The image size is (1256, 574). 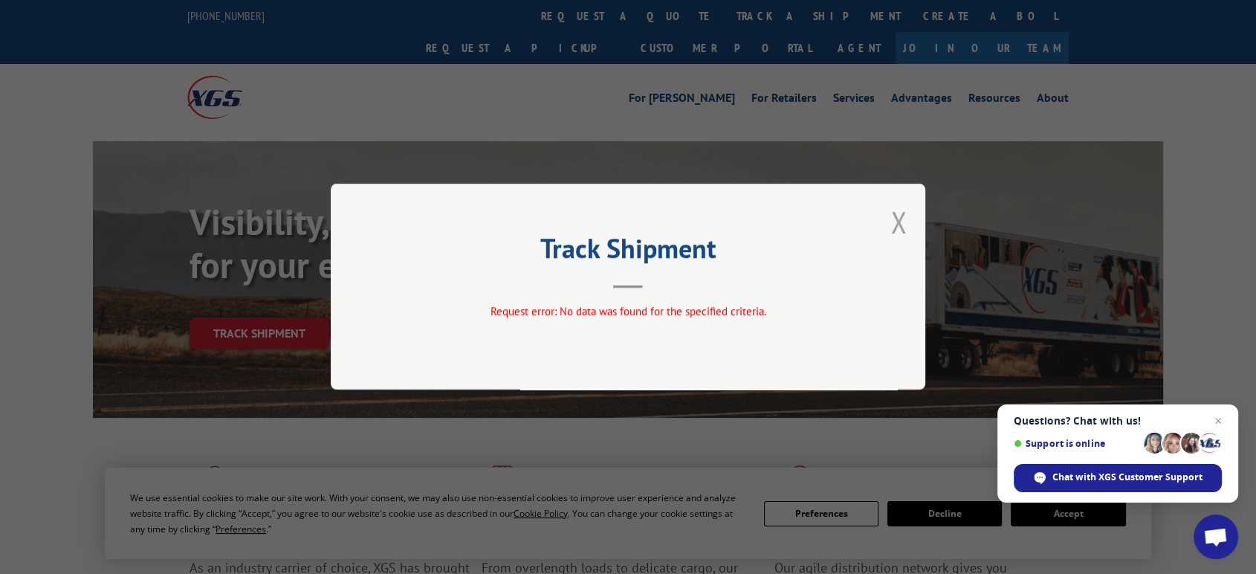 What do you see at coordinates (1076, 443) in the screenshot?
I see `span: Support is online` at bounding box center [1076, 443].